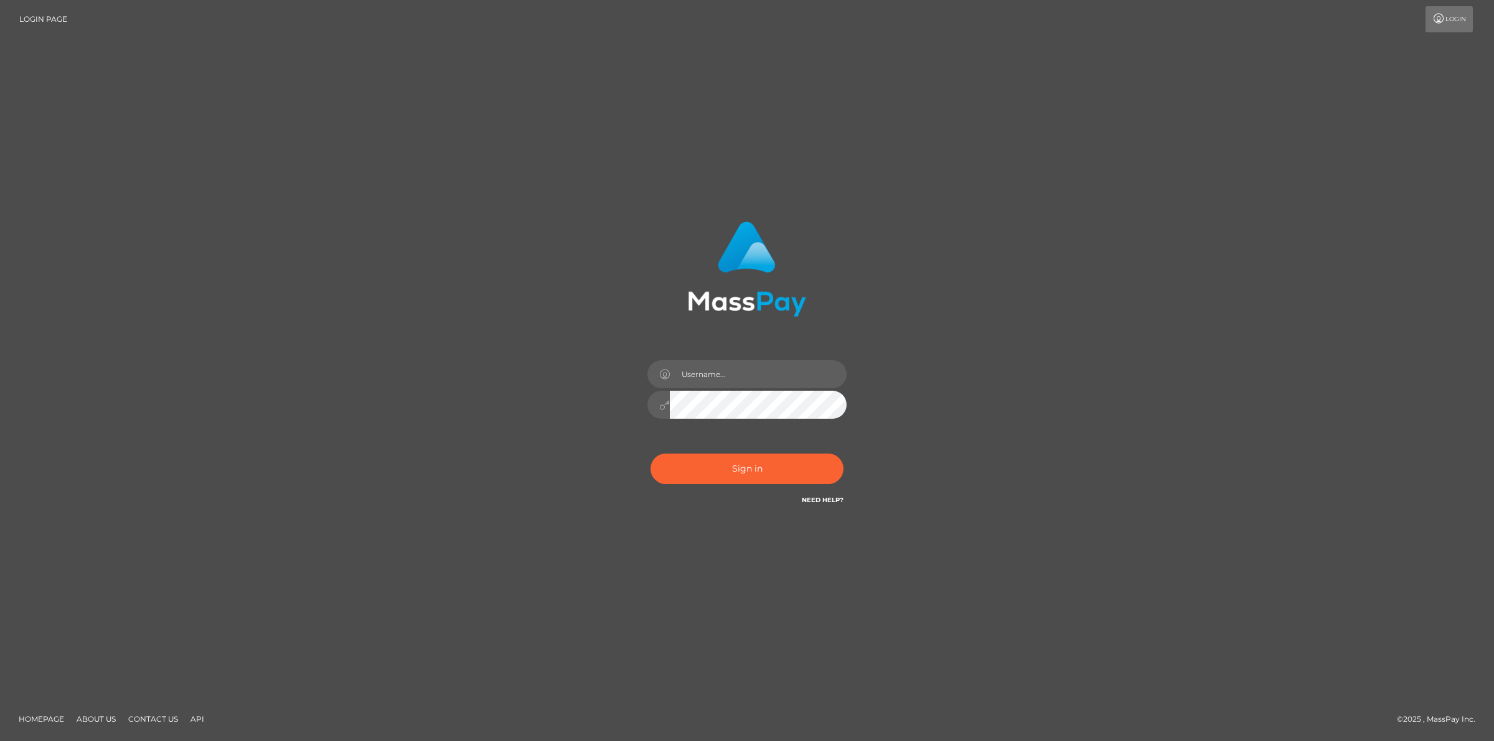  I want to click on a: Homepage, so click(41, 719).